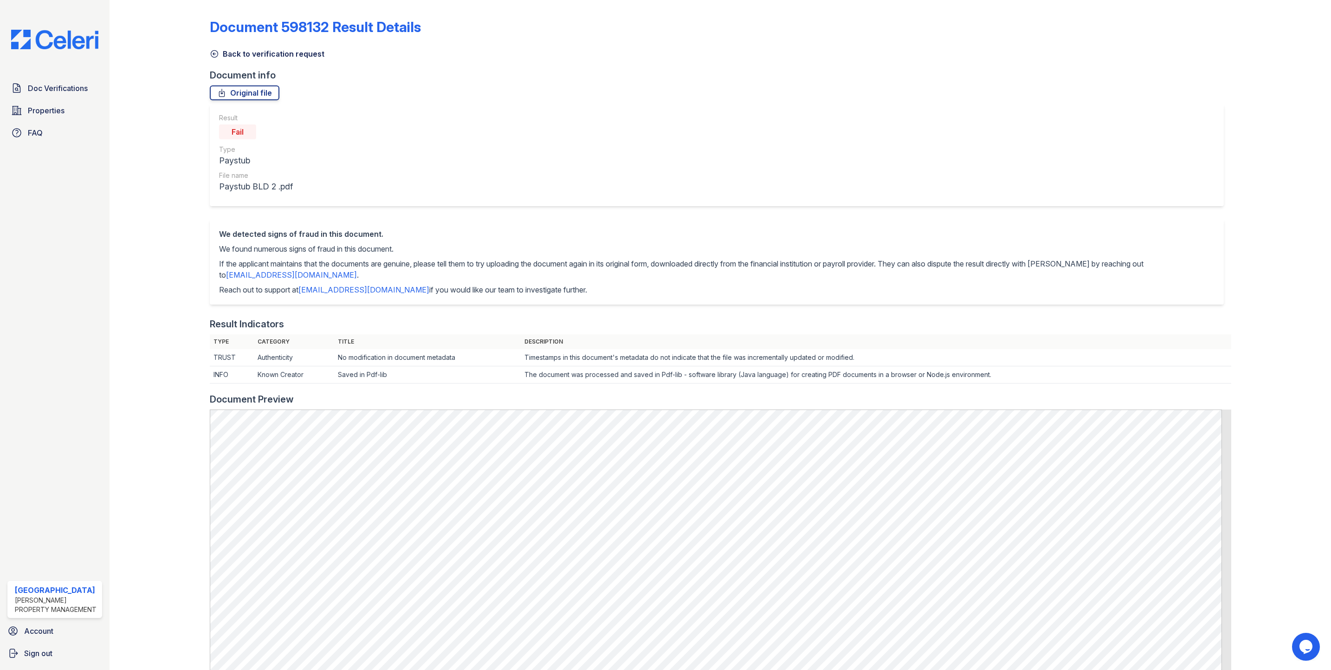  Describe the element at coordinates (55, 88) in the screenshot. I see `a: Doc Verifications` at that location.